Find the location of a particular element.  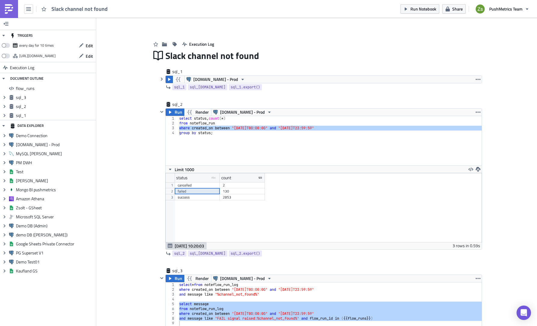

button: Share is located at coordinates (454, 9).